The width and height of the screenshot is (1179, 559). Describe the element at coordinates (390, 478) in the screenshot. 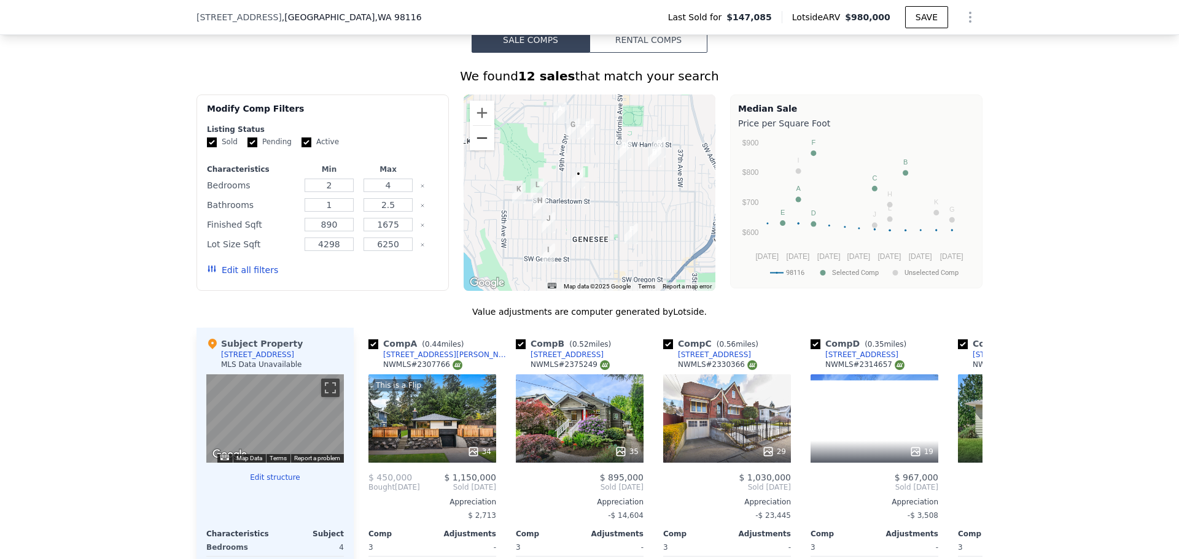

I see `span: $ 450,000` at that location.